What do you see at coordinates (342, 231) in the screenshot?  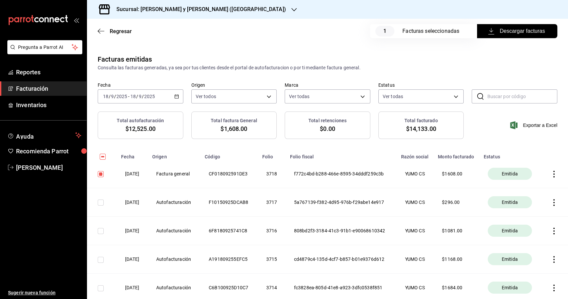 I see `th: 808bd2f3-3184-41c3-91b1-e90068610342` at bounding box center [342, 231].